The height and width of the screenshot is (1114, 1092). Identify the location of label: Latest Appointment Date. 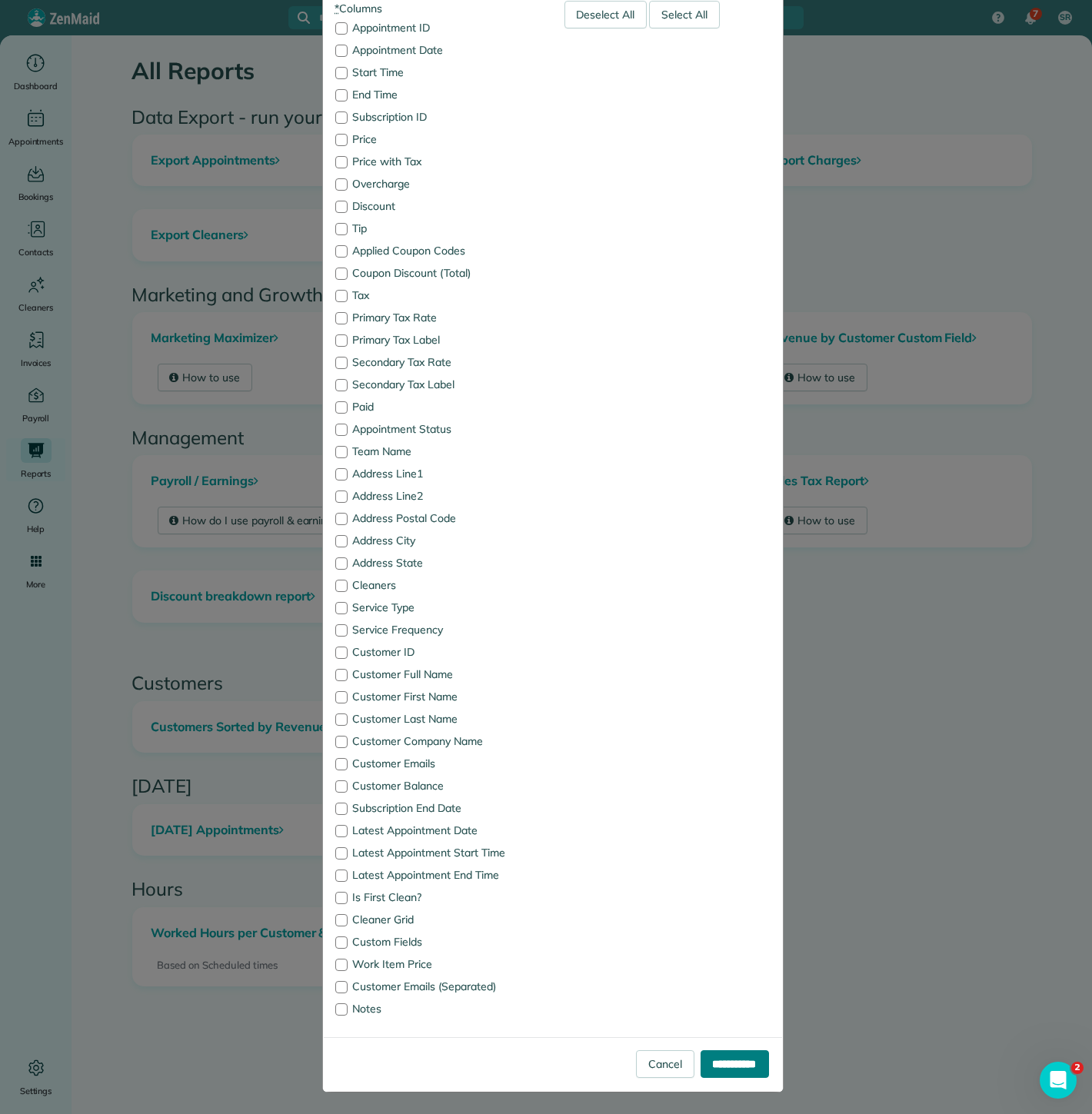
(438, 830).